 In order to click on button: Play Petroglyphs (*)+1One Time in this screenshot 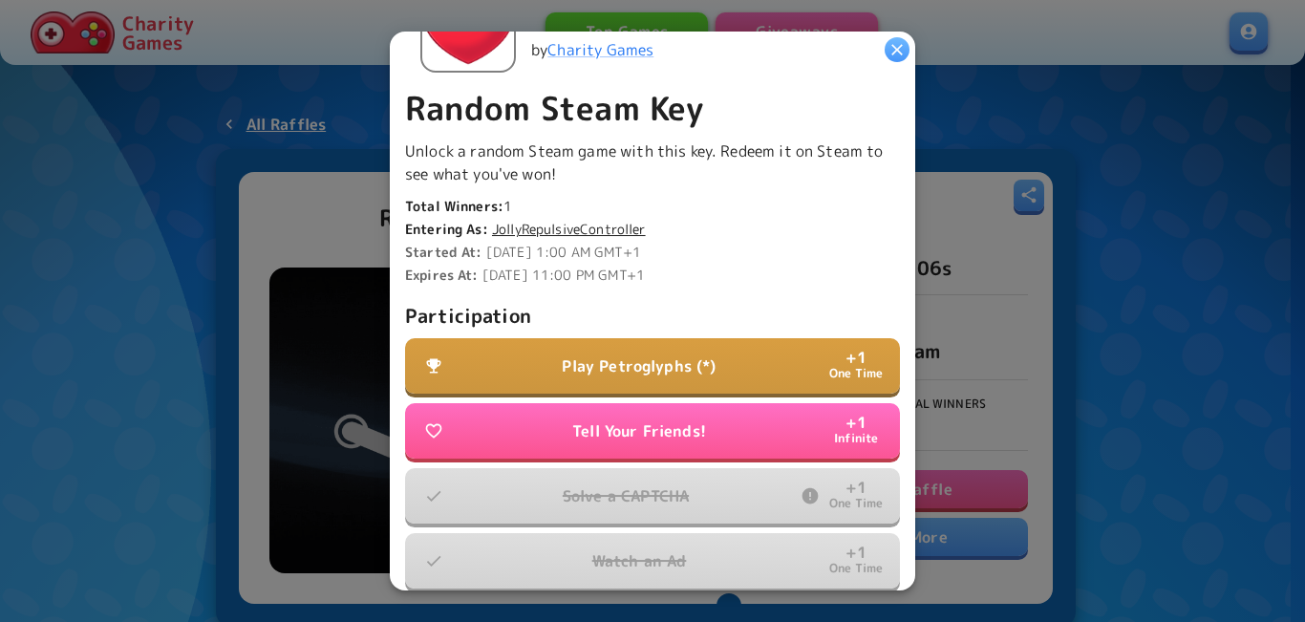, I will do `click(652, 366)`.